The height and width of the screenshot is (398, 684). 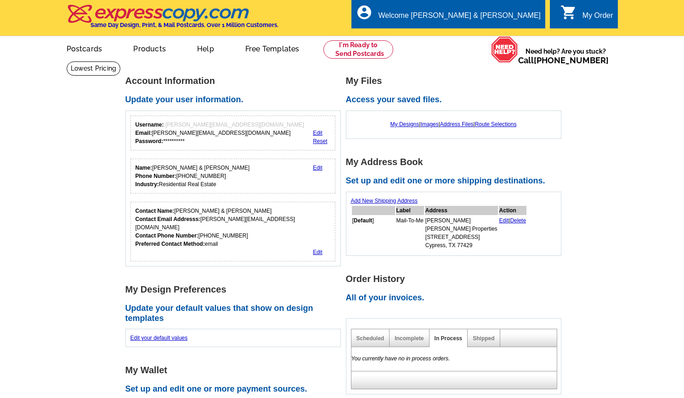 What do you see at coordinates (170, 244) in the screenshot?
I see `strong: Preferred Contact Method:` at bounding box center [170, 244].